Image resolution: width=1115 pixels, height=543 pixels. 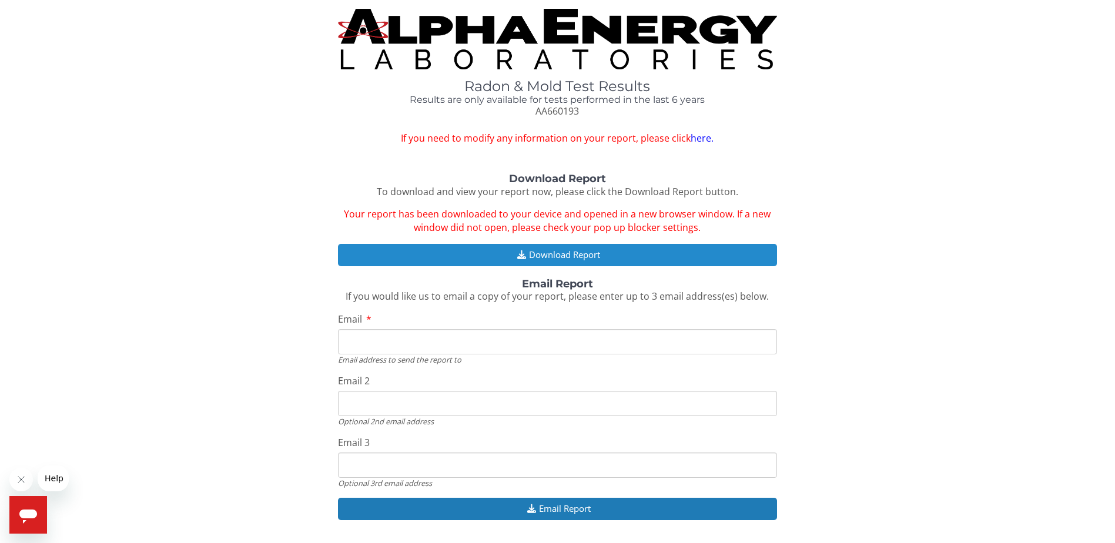 I want to click on button: Download Report, so click(x=557, y=255).